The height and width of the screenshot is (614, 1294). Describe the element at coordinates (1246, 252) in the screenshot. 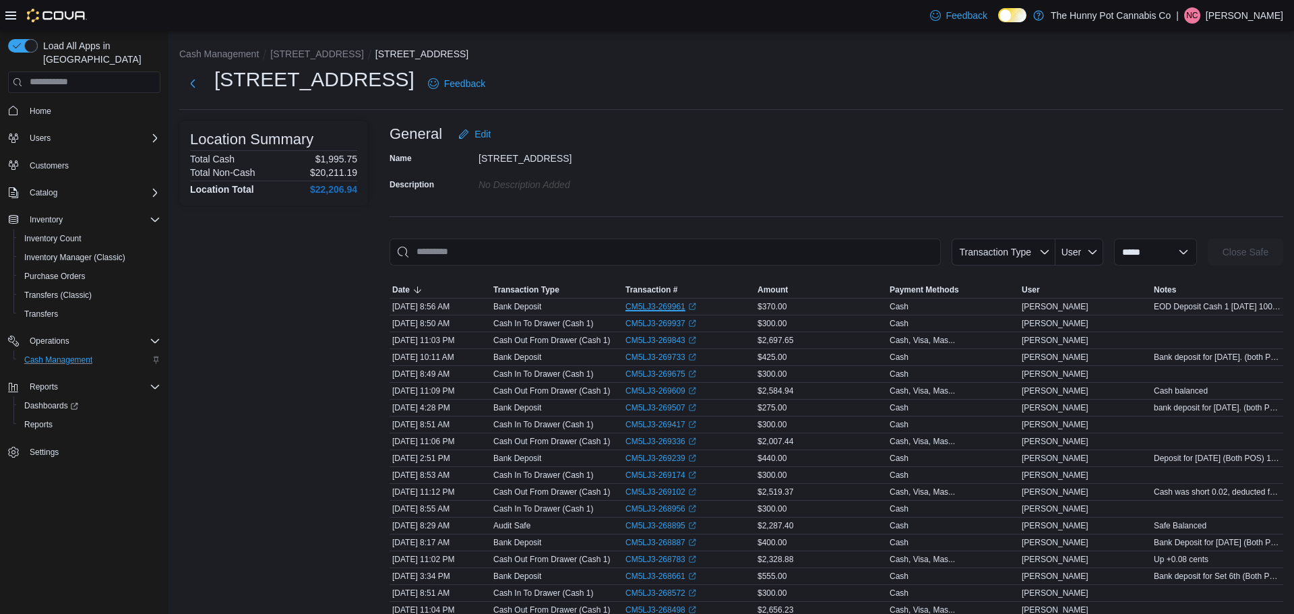

I see `span: Close Safe` at that location.